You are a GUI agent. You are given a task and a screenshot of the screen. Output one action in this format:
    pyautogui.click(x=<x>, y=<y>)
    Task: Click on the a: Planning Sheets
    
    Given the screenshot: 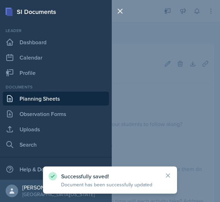 What is the action you would take?
    pyautogui.click(x=56, y=99)
    